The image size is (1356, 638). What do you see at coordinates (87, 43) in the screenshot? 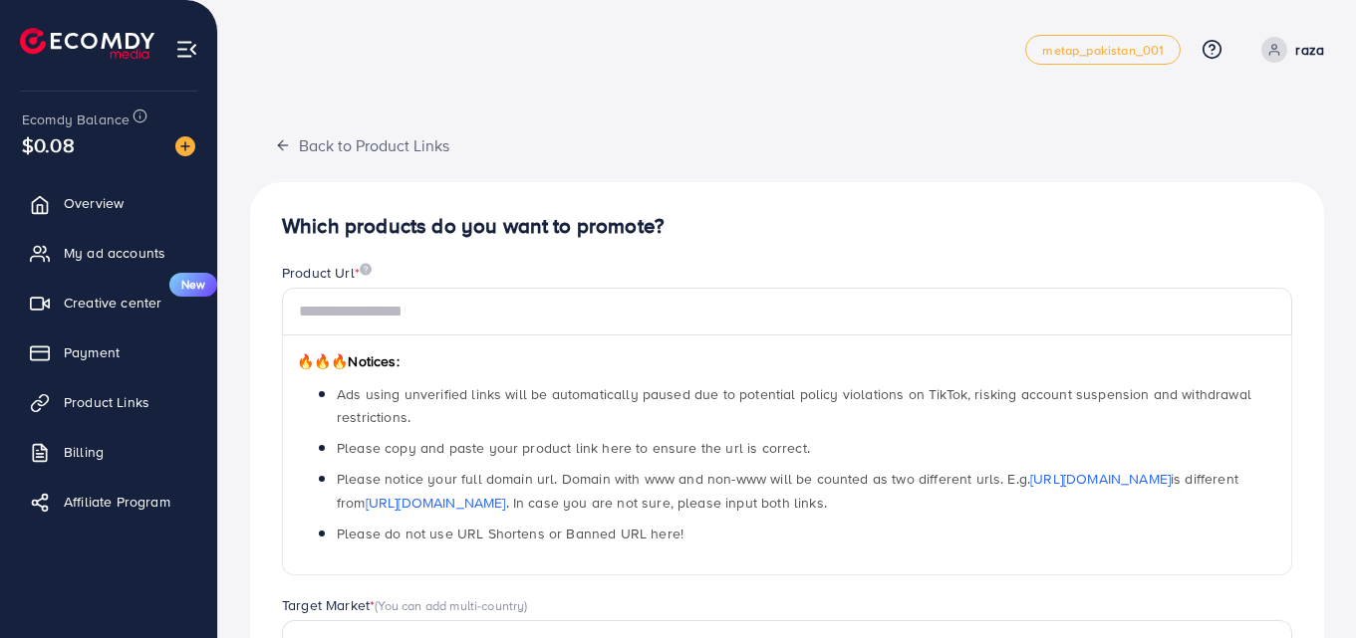
I see `img: logo` at bounding box center [87, 43].